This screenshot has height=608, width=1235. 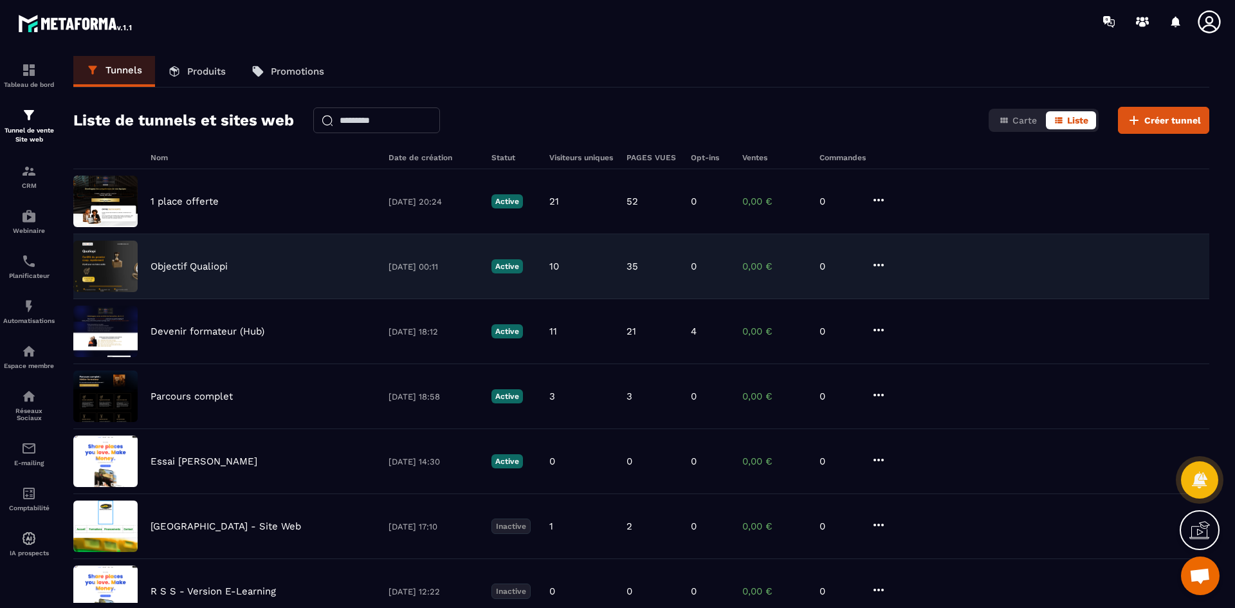 I want to click on p: Produits, so click(x=206, y=71).